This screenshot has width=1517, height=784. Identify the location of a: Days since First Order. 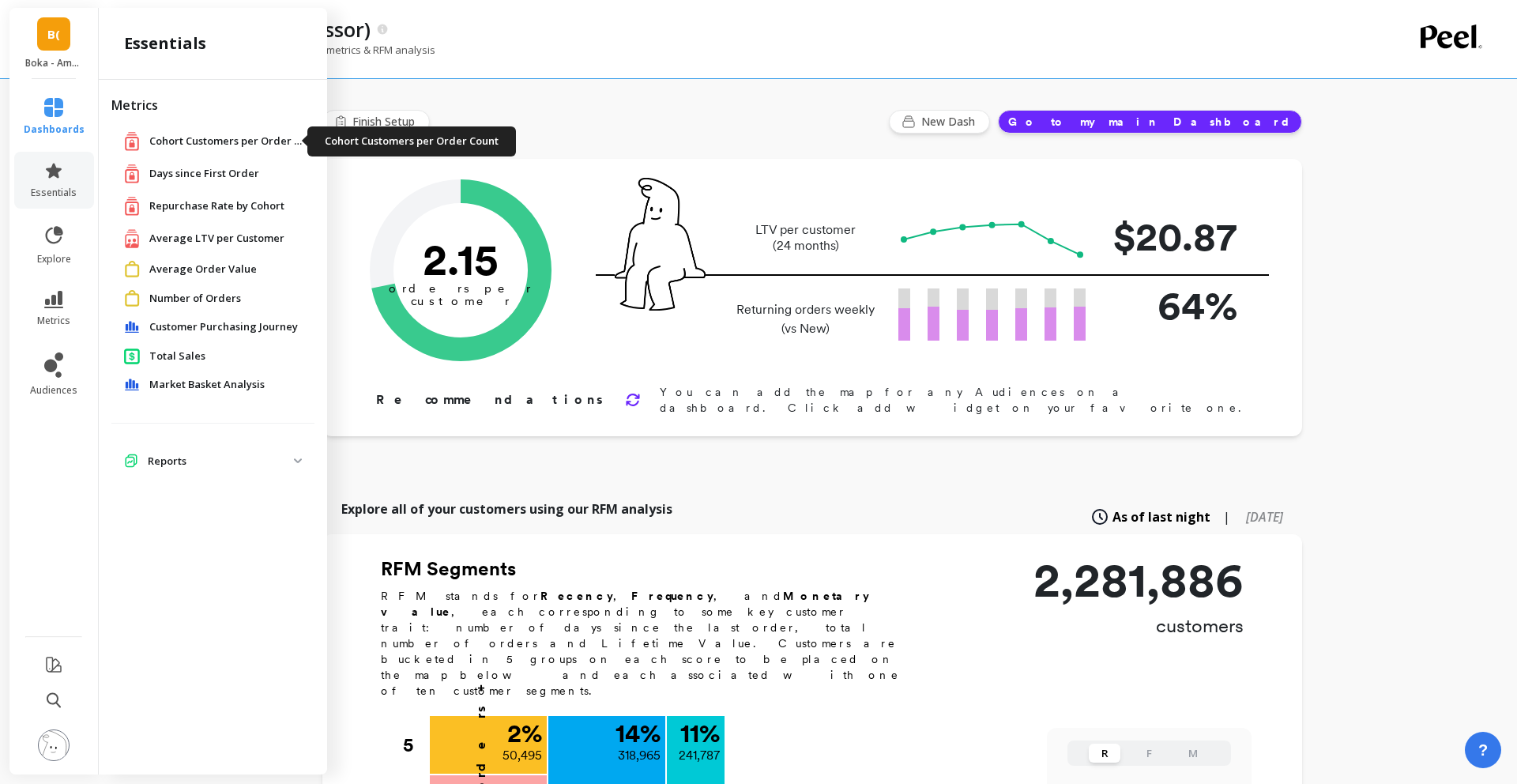
(225, 174).